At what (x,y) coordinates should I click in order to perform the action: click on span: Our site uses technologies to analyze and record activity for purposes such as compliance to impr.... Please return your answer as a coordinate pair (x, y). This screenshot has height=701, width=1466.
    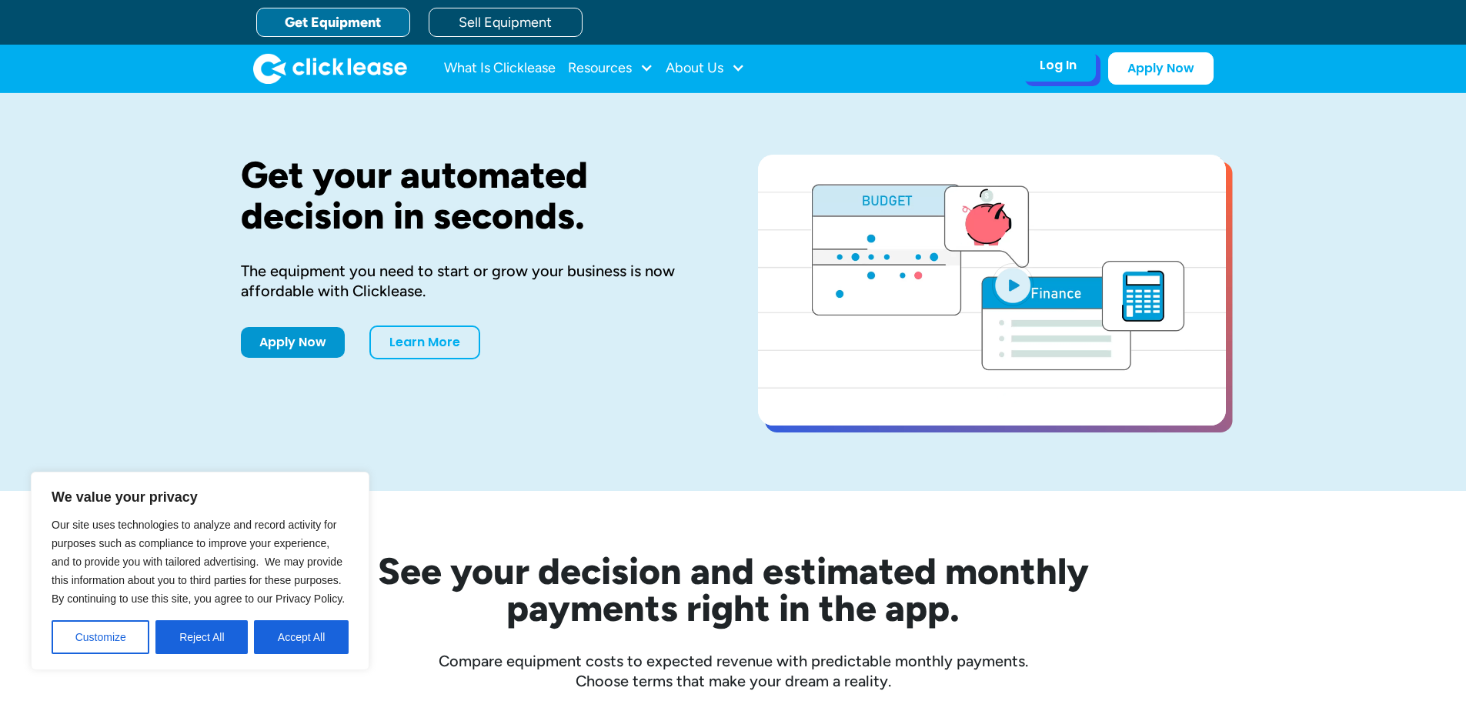
    Looking at the image, I should click on (198, 562).